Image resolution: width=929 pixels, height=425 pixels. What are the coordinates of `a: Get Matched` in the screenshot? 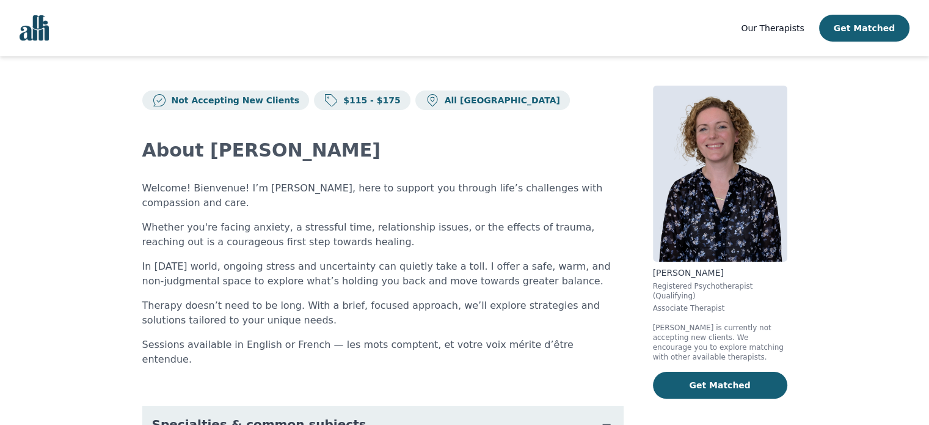 It's located at (865, 28).